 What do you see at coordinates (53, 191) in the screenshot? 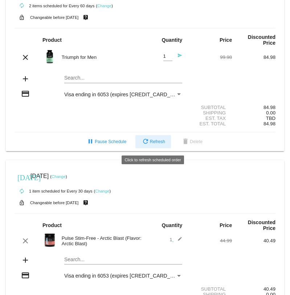
I see `small: 1 item scheduled for Every 30 days` at bounding box center [53, 191].